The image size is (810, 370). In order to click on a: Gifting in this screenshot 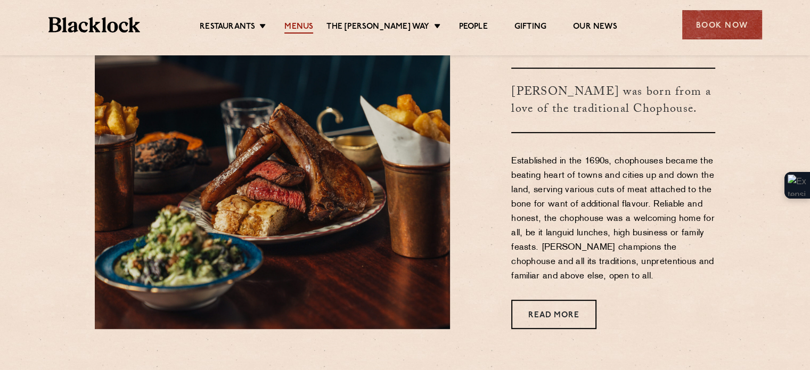, I will do `click(531, 28)`.